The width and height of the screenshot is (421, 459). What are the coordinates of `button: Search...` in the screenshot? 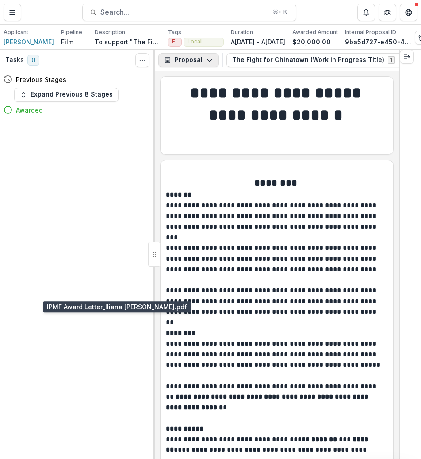 It's located at (189, 12).